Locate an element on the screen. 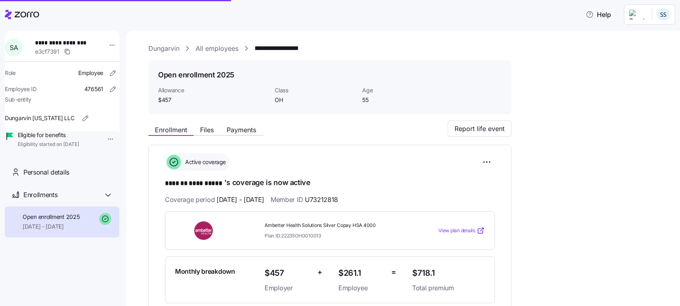 The width and height of the screenshot is (680, 306). span: View plan details is located at coordinates (456, 231).